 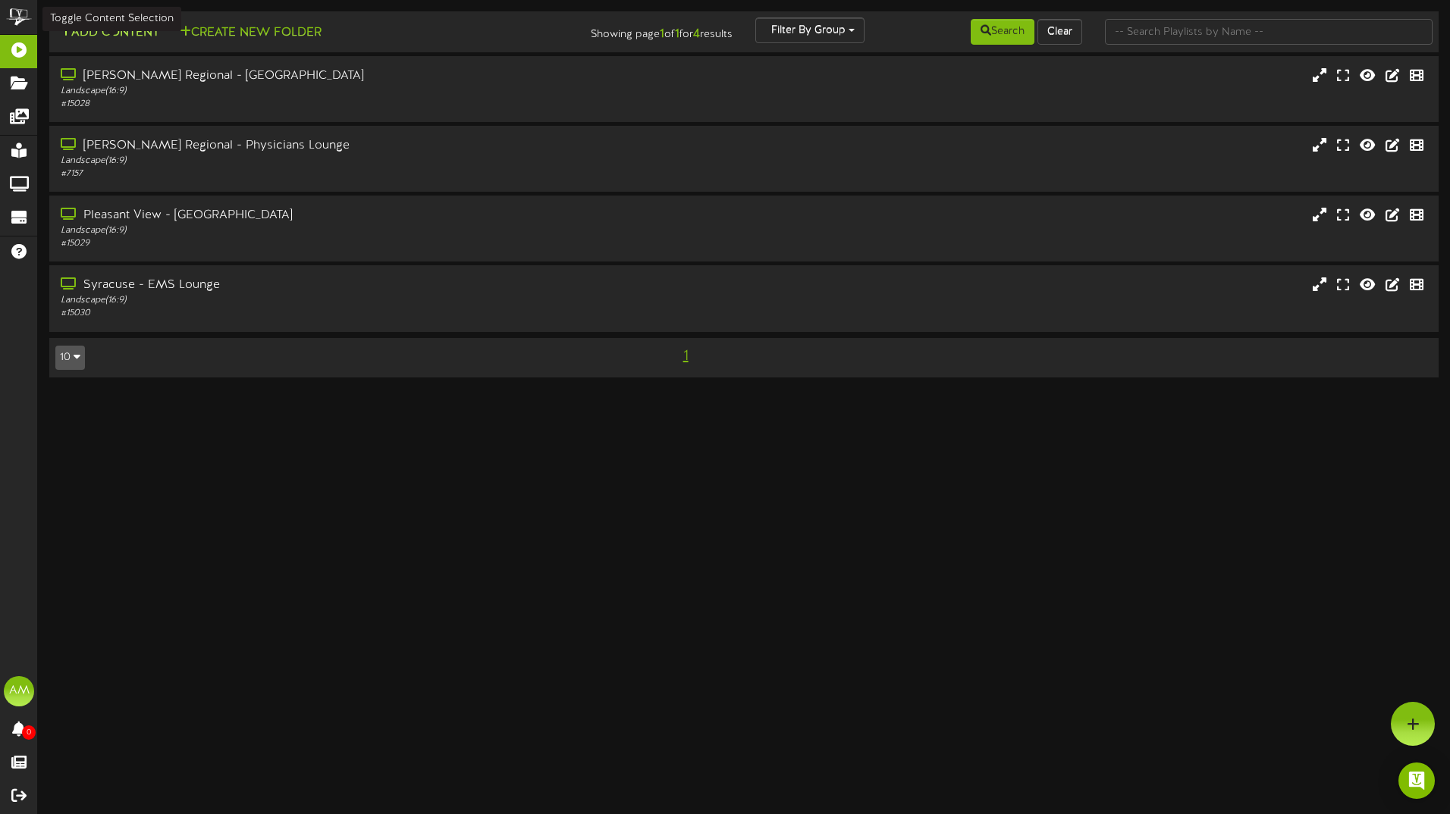 What do you see at coordinates (1417, 781) in the screenshot?
I see `div: Open Intercom Messenger` at bounding box center [1417, 781].